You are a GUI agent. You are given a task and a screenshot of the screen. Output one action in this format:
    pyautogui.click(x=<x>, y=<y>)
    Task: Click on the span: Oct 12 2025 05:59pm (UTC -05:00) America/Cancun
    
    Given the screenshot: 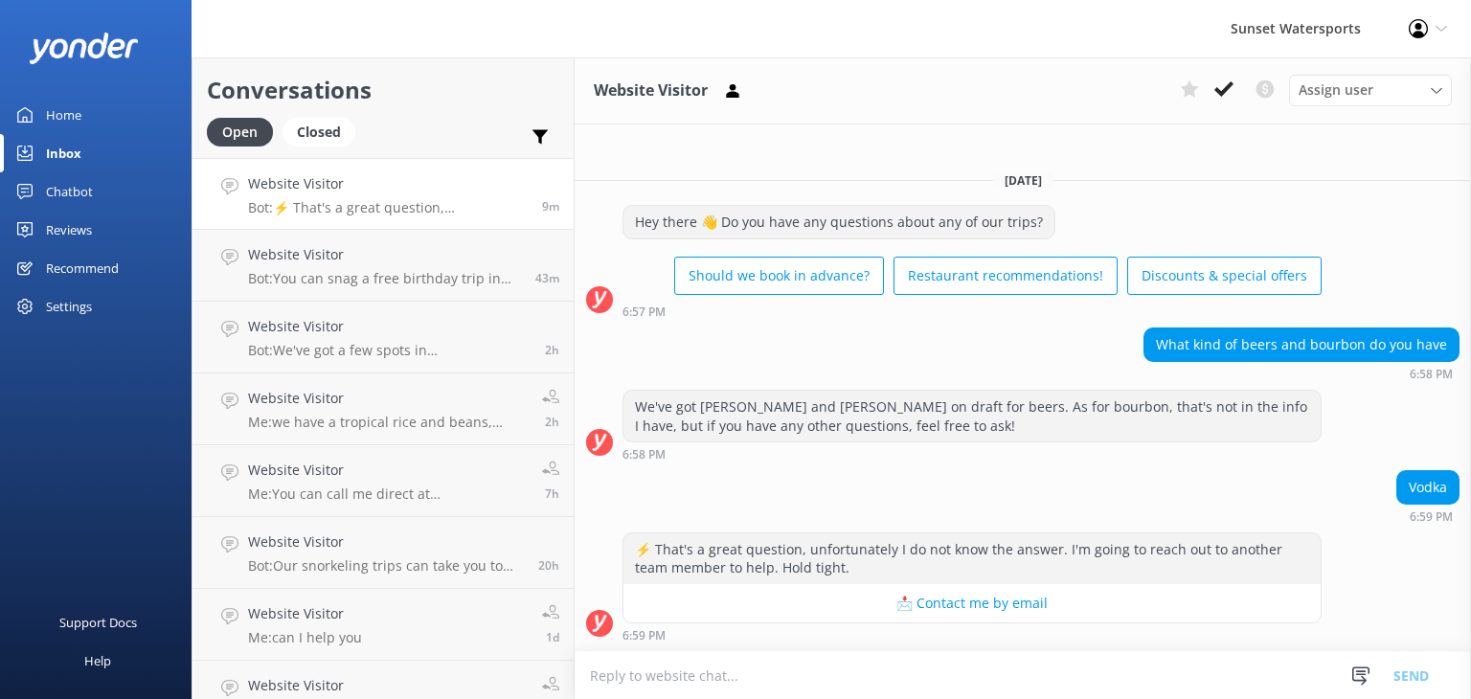 What is the action you would take?
    pyautogui.click(x=551, y=206)
    